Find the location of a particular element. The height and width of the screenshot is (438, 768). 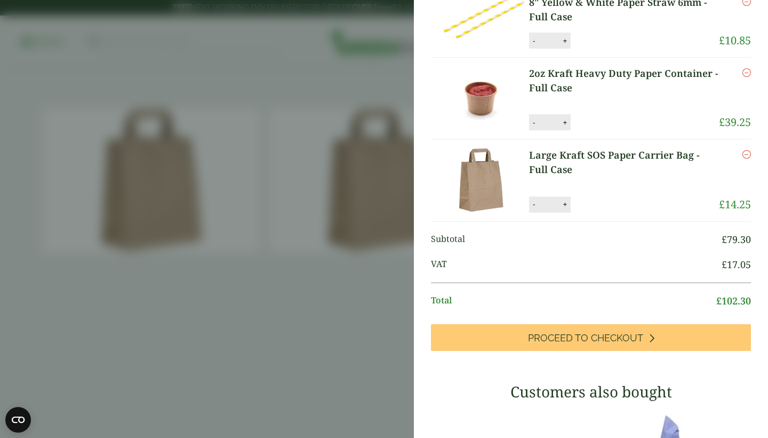

bdi: 10.85 is located at coordinates (735, 40).